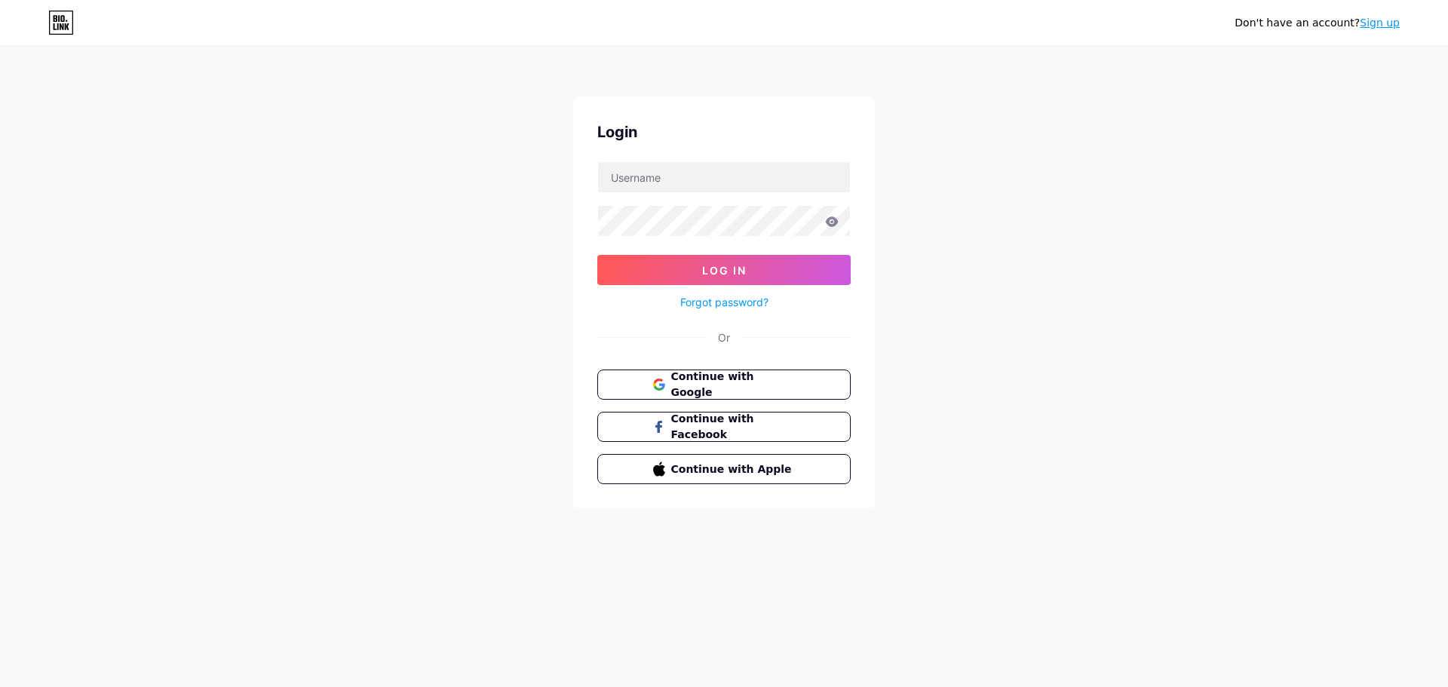 Image resolution: width=1448 pixels, height=687 pixels. What do you see at coordinates (724, 270) in the screenshot?
I see `span: Log In` at bounding box center [724, 270].